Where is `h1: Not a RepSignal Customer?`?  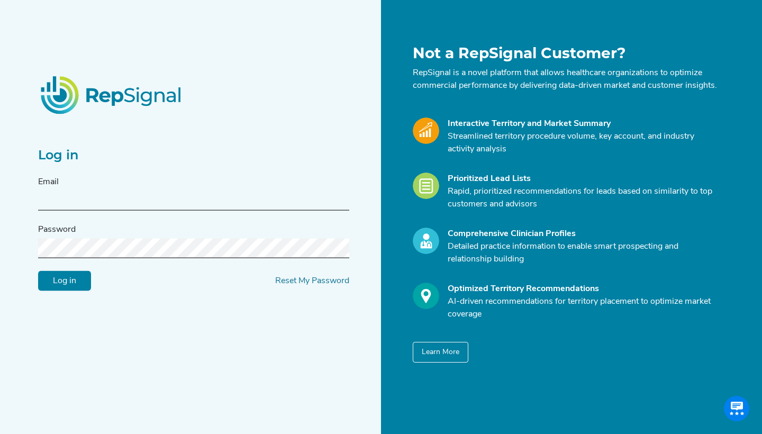
h1: Not a RepSignal Customer? is located at coordinates (565, 53).